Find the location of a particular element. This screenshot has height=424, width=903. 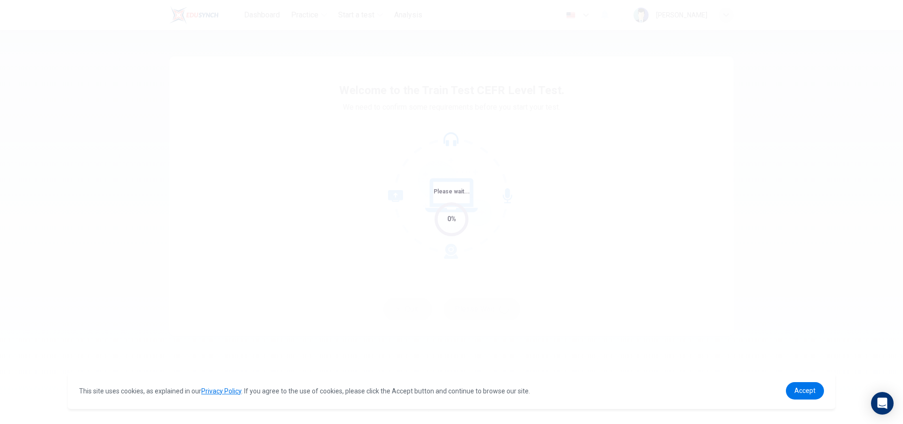

div: cookieconsent is located at coordinates (452, 390).